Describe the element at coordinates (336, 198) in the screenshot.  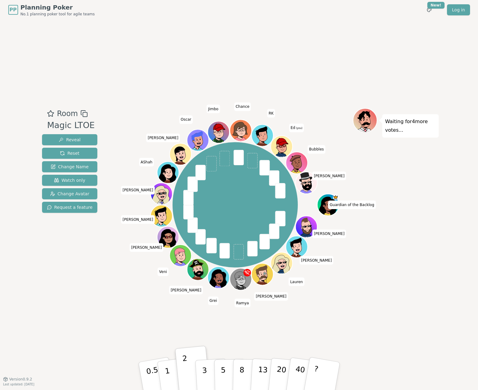
I see `span: Guardian of the Backlog is the host` at that location.